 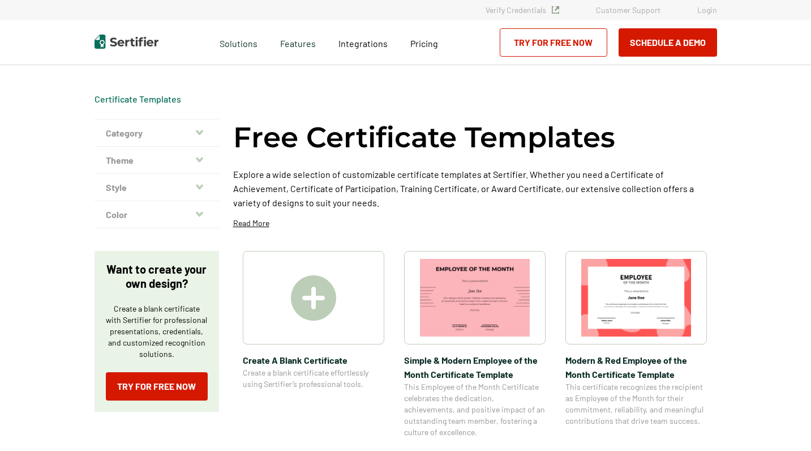 I want to click on button: Category, so click(x=157, y=133).